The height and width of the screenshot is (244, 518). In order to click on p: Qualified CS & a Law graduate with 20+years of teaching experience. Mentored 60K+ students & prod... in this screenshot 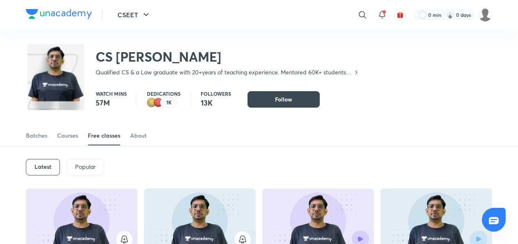, I will do `click(224, 72)`.